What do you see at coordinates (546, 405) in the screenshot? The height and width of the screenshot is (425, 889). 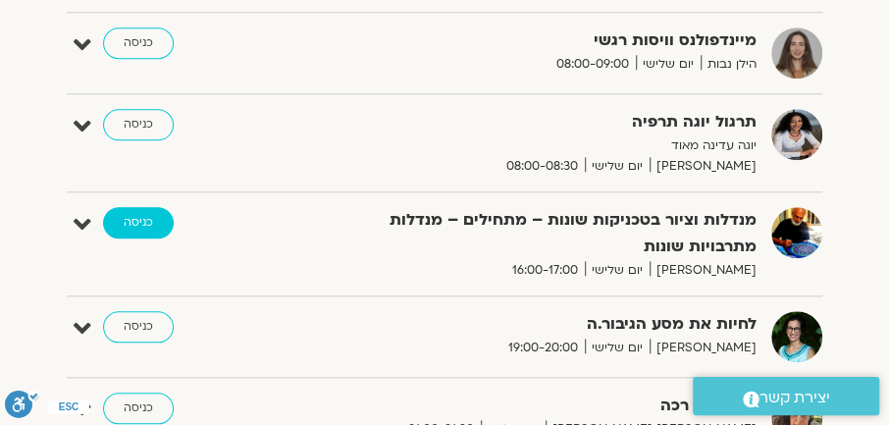 I see `strong: מדיטציה רכה` at bounding box center [546, 405].